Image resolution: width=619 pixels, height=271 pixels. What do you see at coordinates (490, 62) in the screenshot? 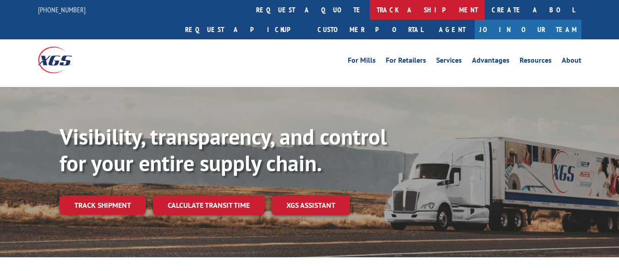
I see `a: Advantages` at bounding box center [490, 62].